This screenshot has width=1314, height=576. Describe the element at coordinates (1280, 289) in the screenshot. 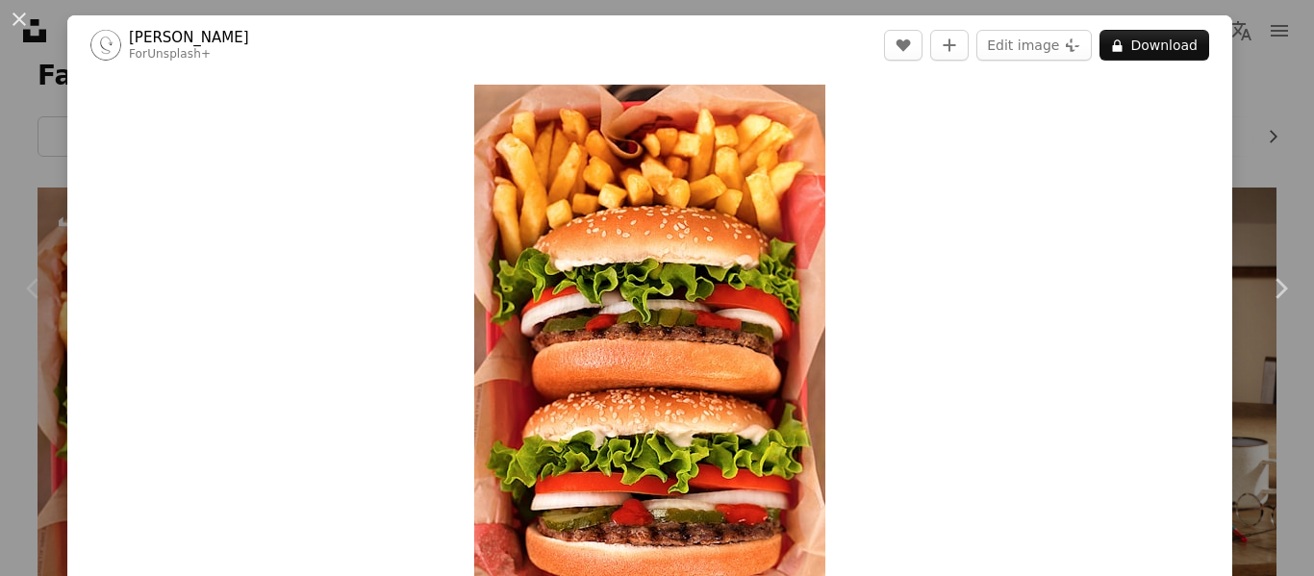

I see `a: Next` at that location.